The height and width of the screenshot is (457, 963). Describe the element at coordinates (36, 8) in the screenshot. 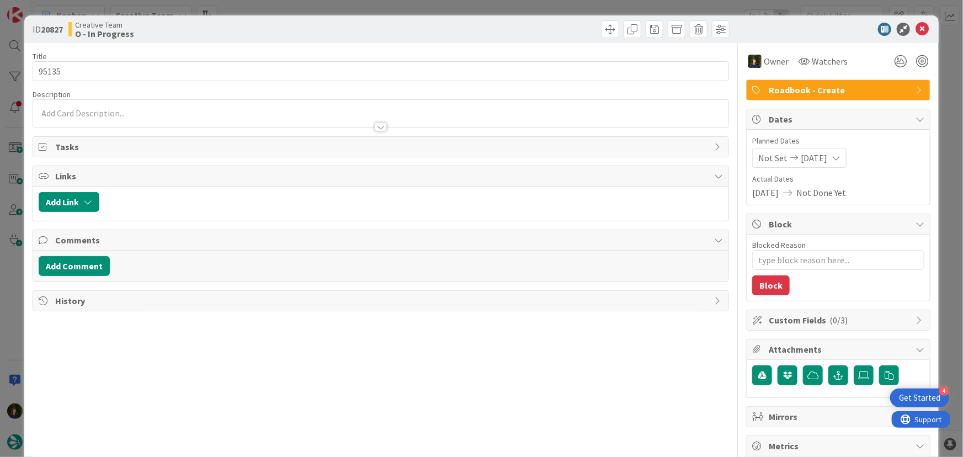

I see `span: Support` at that location.